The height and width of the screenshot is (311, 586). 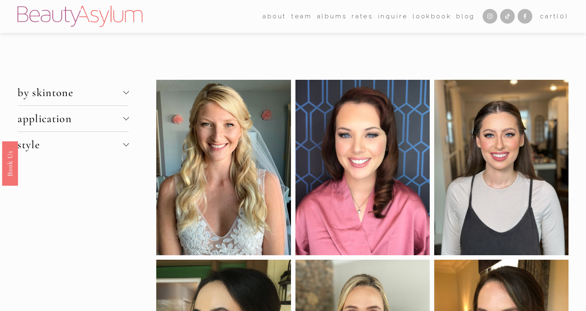 I want to click on a: TikTok, so click(x=508, y=16).